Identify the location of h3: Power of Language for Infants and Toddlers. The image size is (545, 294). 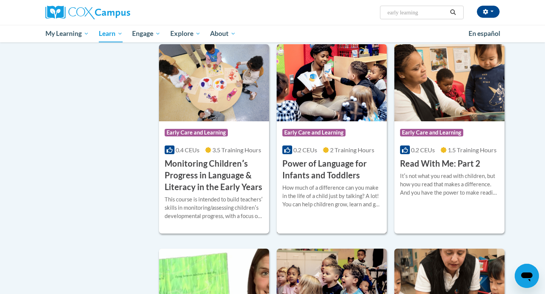
(332, 170).